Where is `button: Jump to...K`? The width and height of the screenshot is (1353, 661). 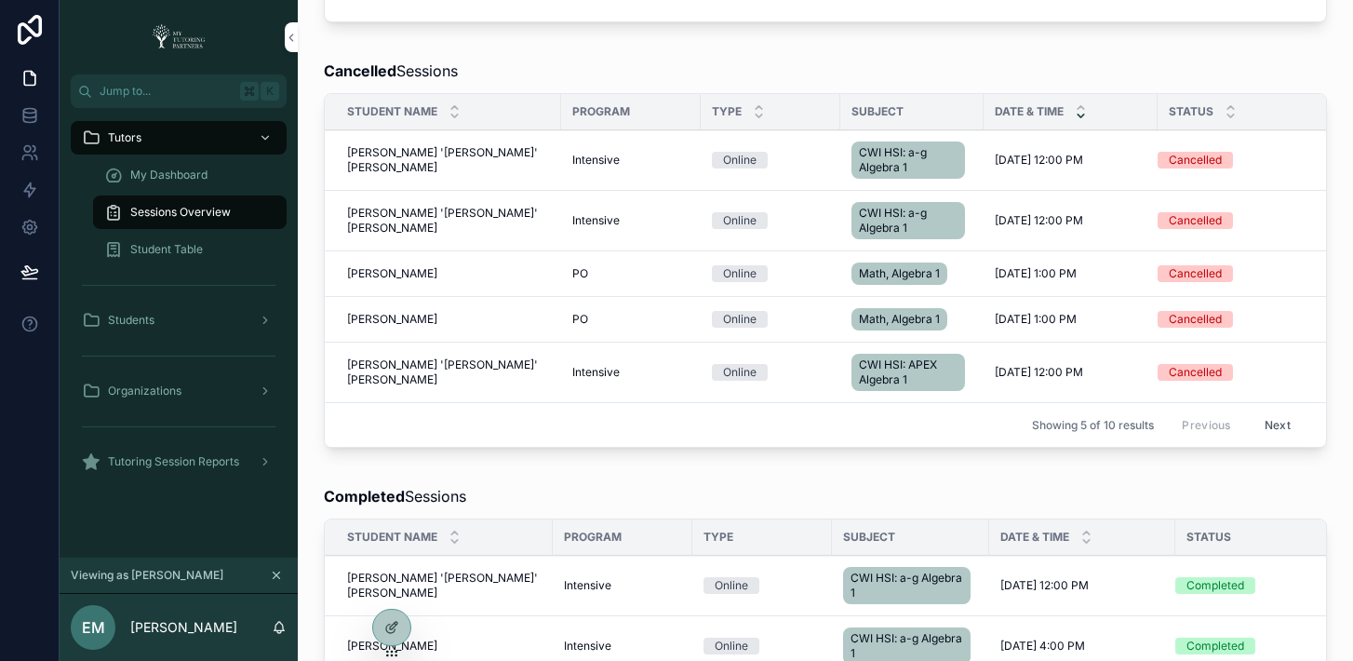 button: Jump to...K is located at coordinates (179, 91).